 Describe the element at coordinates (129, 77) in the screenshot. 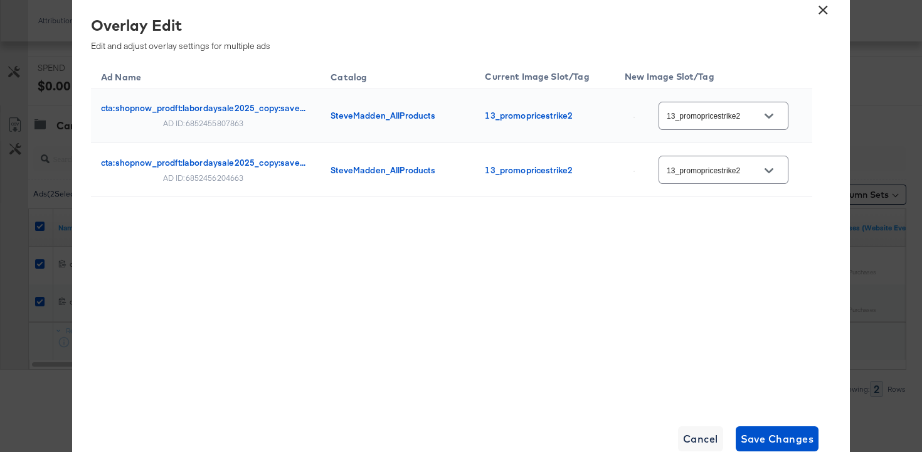

I see `span: Ad Name` at that location.